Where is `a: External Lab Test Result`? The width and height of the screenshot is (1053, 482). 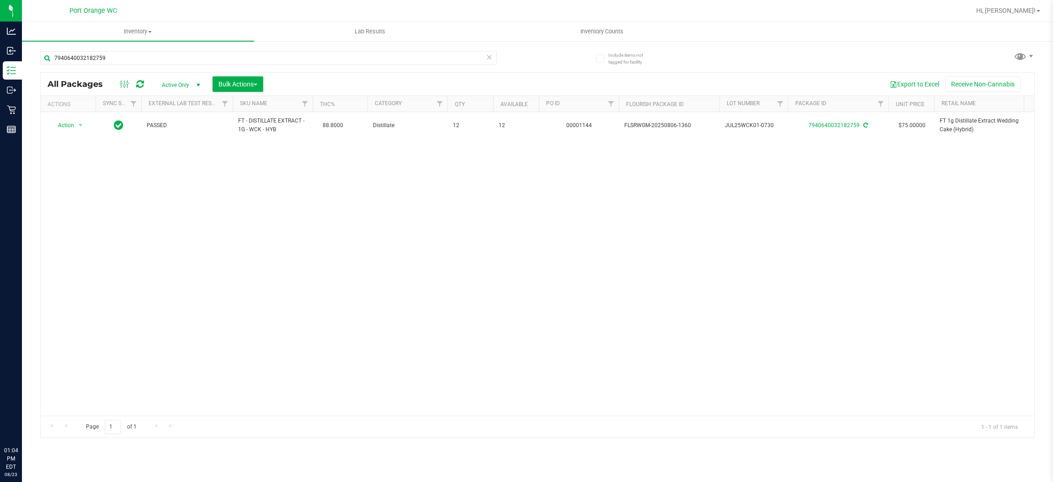
a: External Lab Test Result is located at coordinates (184, 103).